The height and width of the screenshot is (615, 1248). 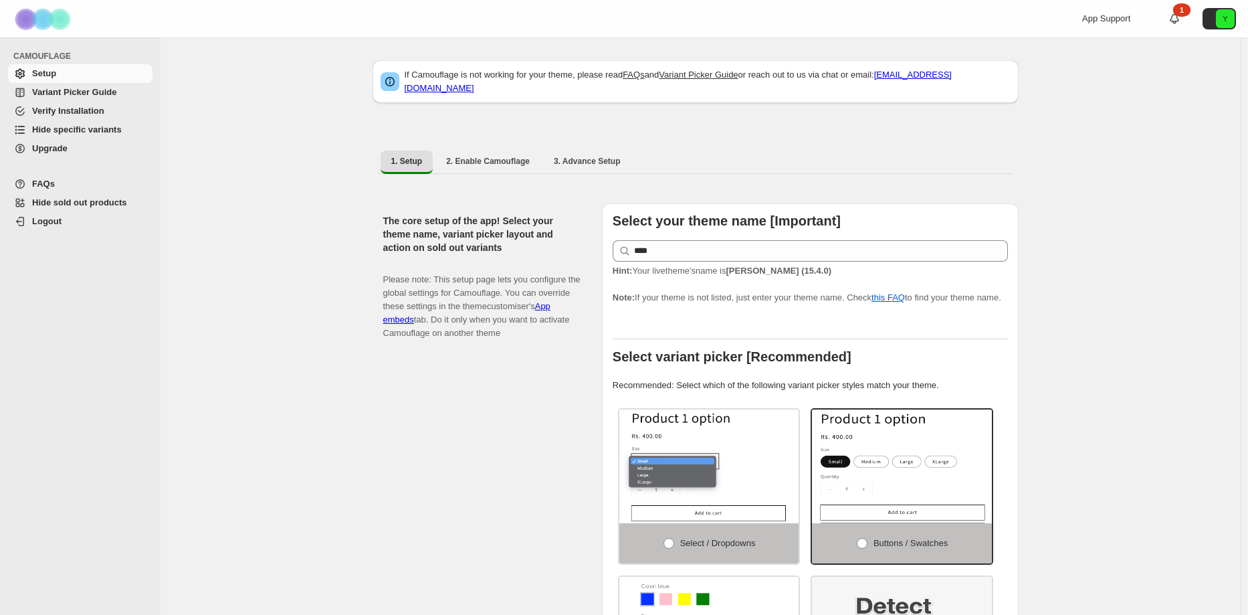 What do you see at coordinates (482, 300) in the screenshot?
I see `p: Please note: This setup page lets you configure the global settings for Camouflage. You can overr...` at bounding box center [482, 300].